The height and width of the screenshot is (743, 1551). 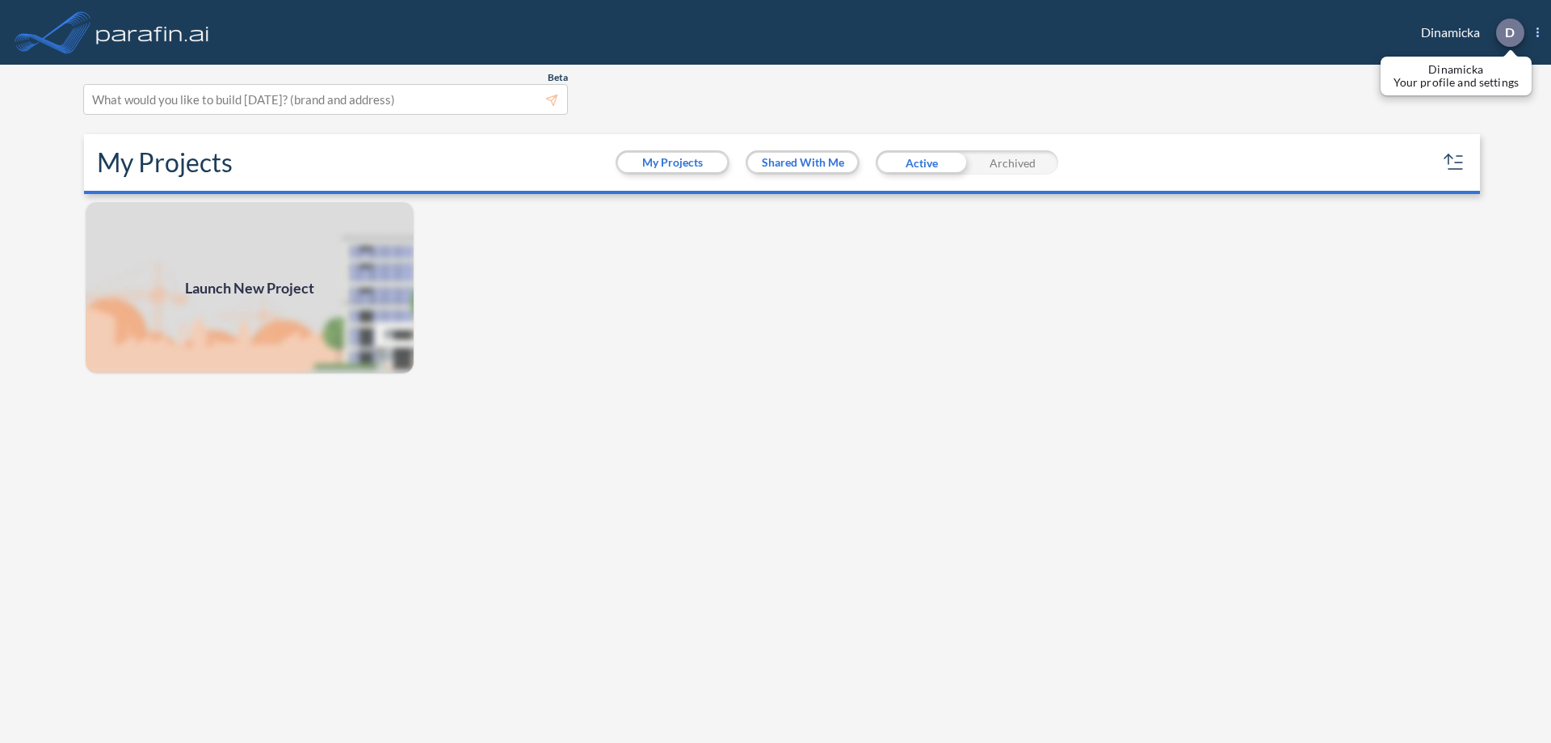 What do you see at coordinates (558, 78) in the screenshot?
I see `span: Beta` at bounding box center [558, 78].